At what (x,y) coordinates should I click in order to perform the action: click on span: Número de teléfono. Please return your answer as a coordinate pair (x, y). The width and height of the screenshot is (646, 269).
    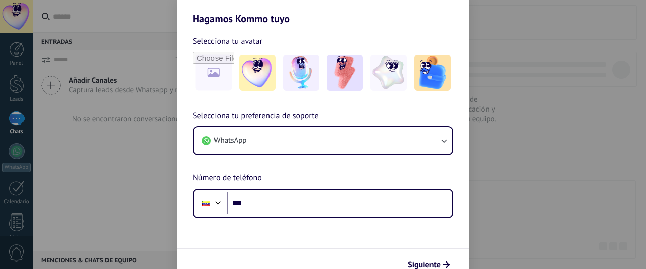
    Looking at the image, I should click on (227, 178).